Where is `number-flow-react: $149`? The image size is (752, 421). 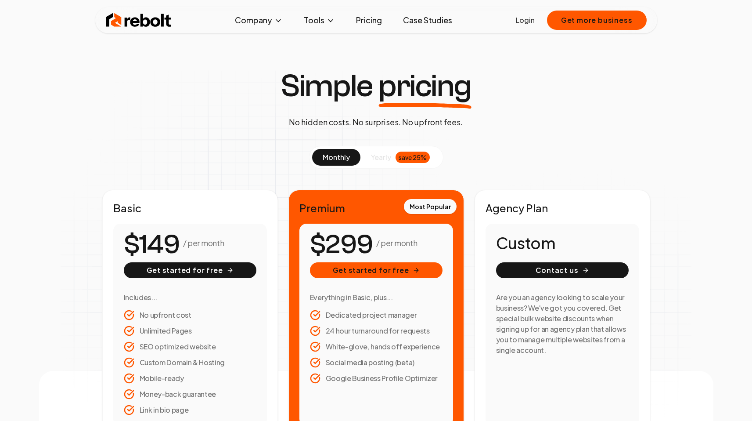 number-flow-react: $149 is located at coordinates (152, 245).